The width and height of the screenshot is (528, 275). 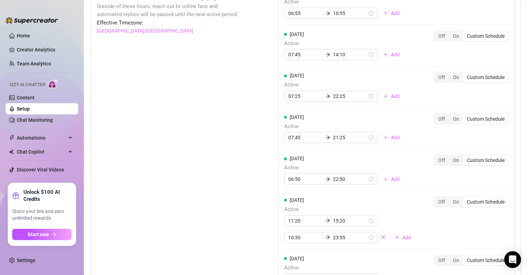 I want to click on span: close, so click(x=383, y=237).